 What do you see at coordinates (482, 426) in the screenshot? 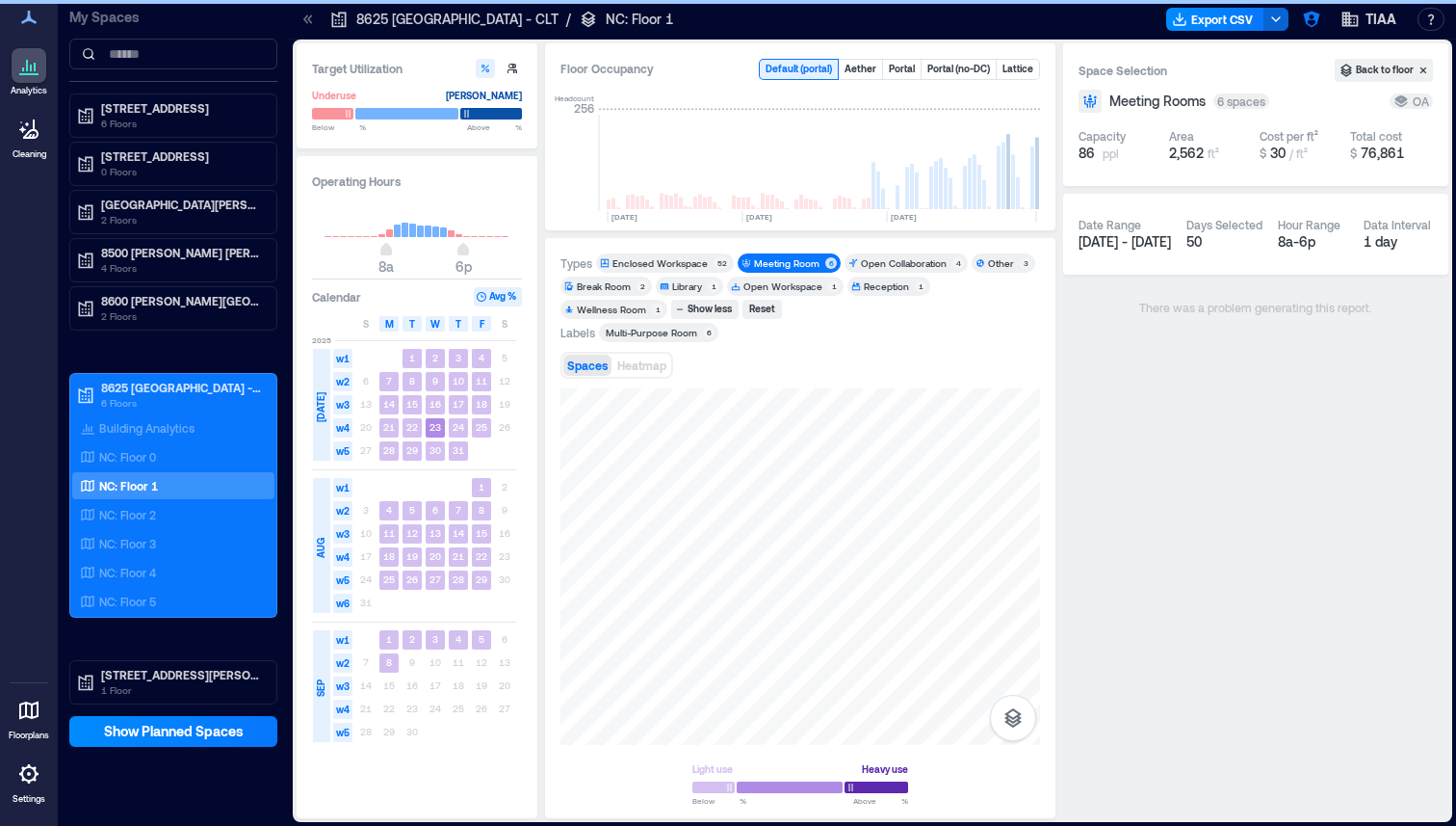
I see `text: 25` at bounding box center [482, 426].